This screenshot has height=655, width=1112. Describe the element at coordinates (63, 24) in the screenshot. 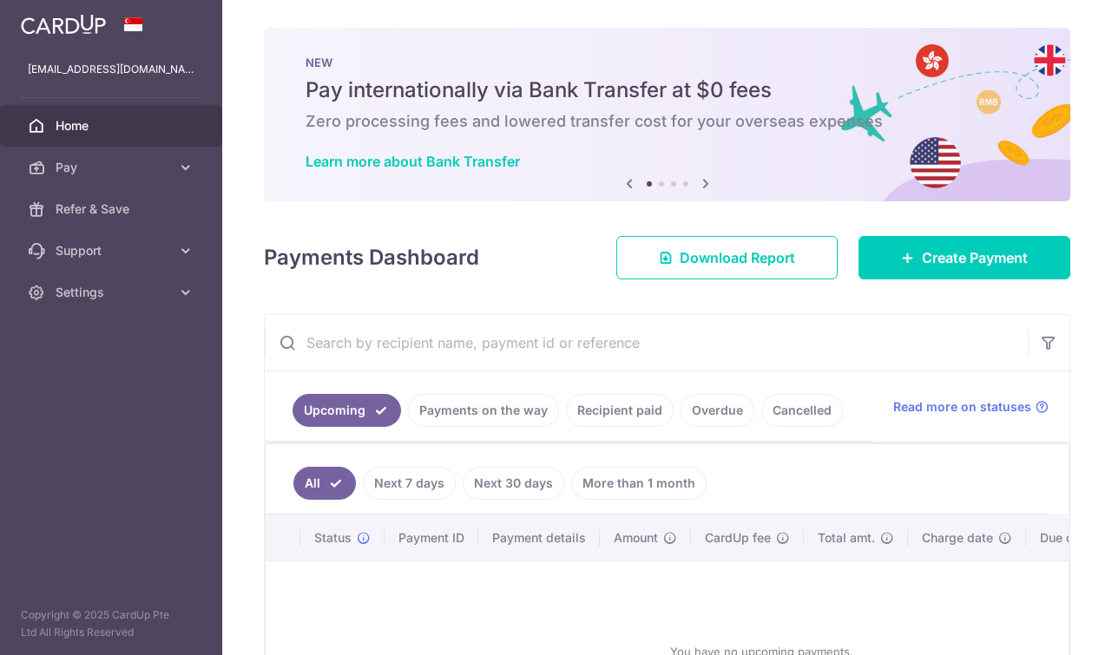

I see `img: CardUp` at that location.